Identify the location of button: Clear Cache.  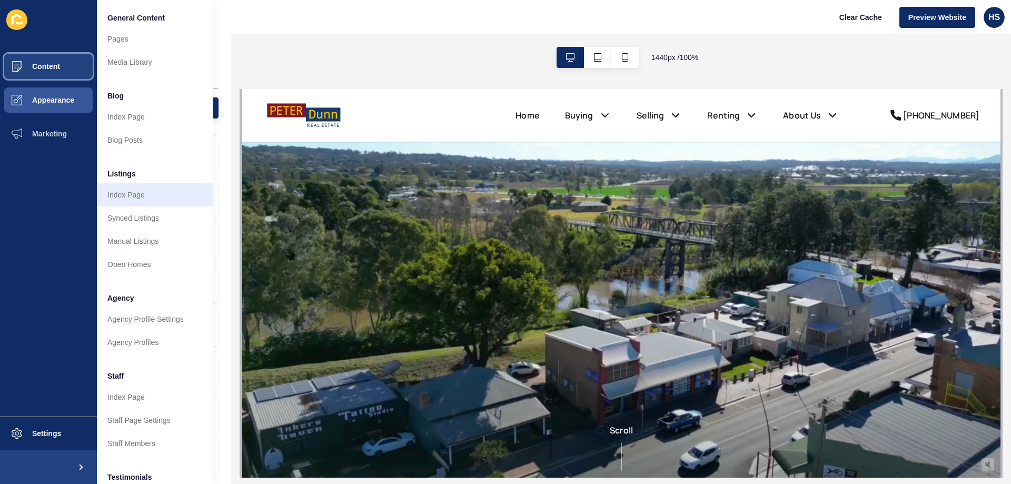
(861, 17).